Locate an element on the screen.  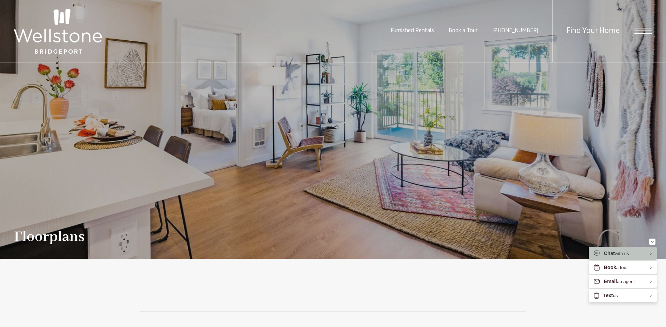
button: Open Menu is located at coordinates (643, 31).